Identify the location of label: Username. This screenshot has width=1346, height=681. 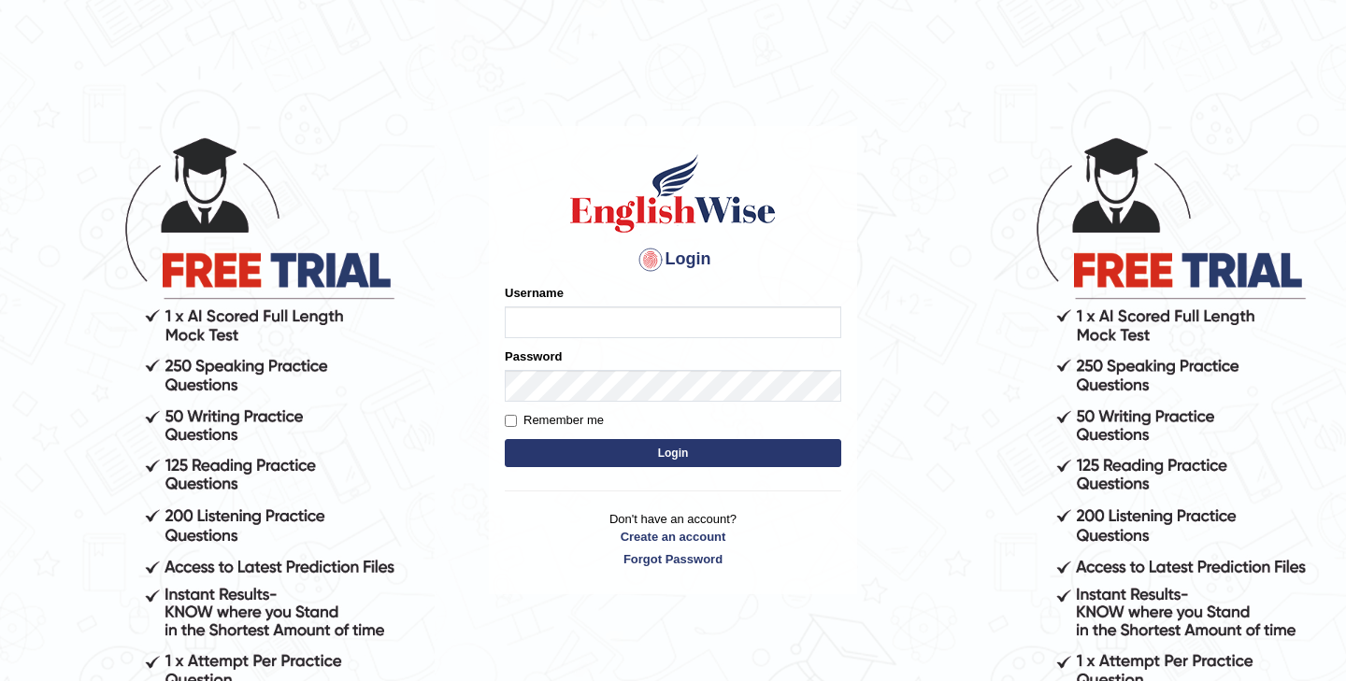
(534, 293).